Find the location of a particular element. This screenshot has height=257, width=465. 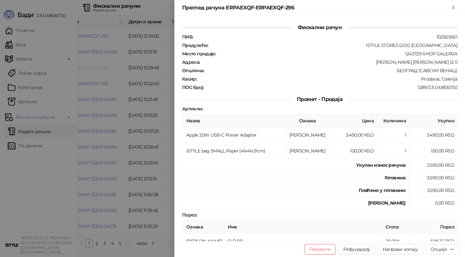

button: Close is located at coordinates (454, 8).